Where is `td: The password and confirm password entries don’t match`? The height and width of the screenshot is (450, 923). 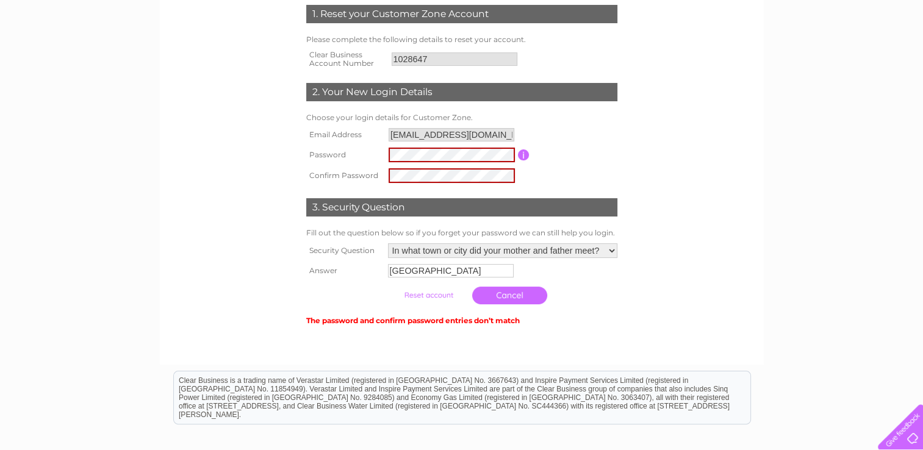 td: The password and confirm password entries don’t match is located at coordinates (462, 319).